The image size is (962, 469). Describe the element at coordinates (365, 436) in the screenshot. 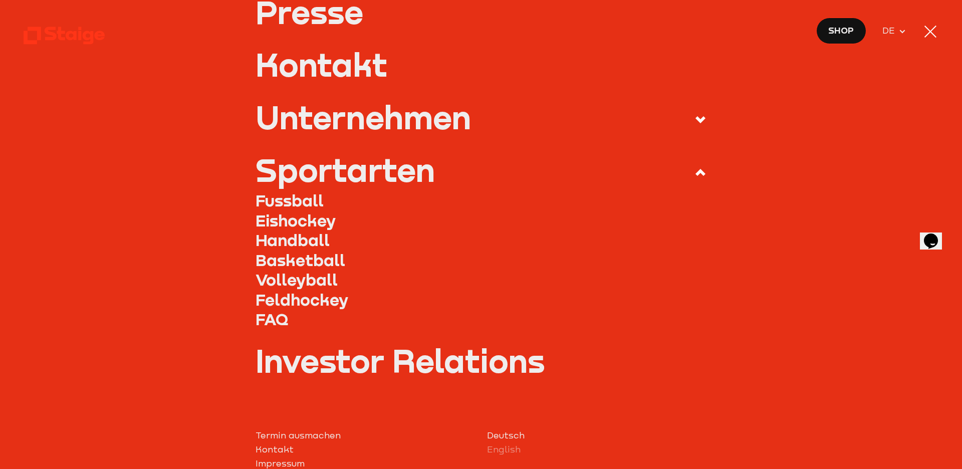

I see `a: Termin ausmachen` at that location.